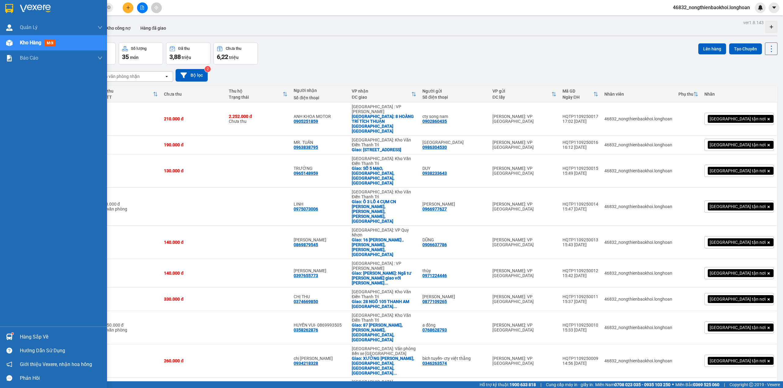 The width and height of the screenshot is (783, 388). Describe the element at coordinates (454, 168) in the screenshot. I see `div: DUY` at that location.